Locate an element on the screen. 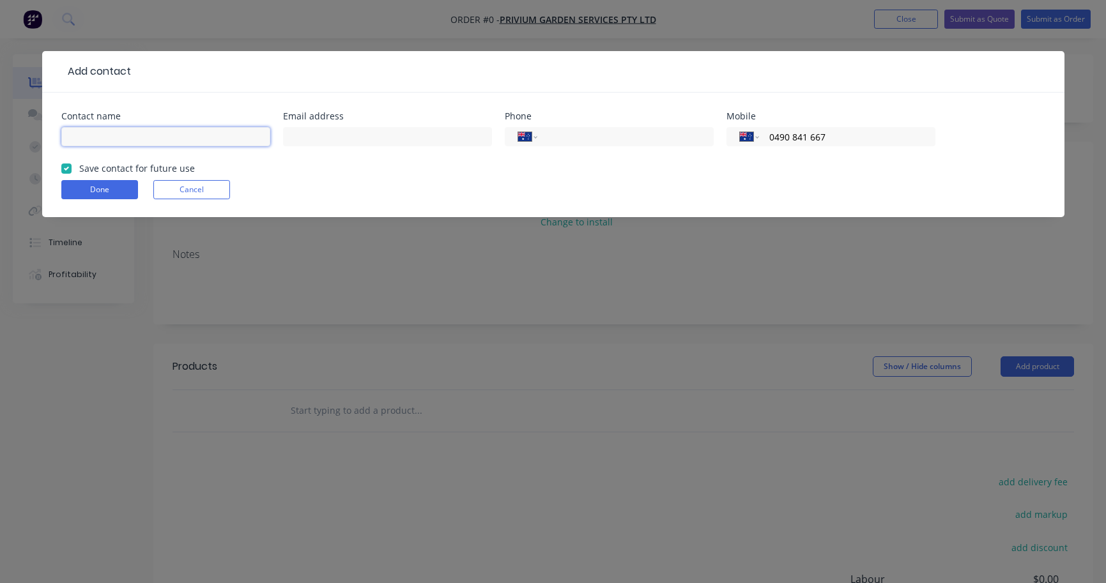  div: Add contact is located at coordinates (96, 72).